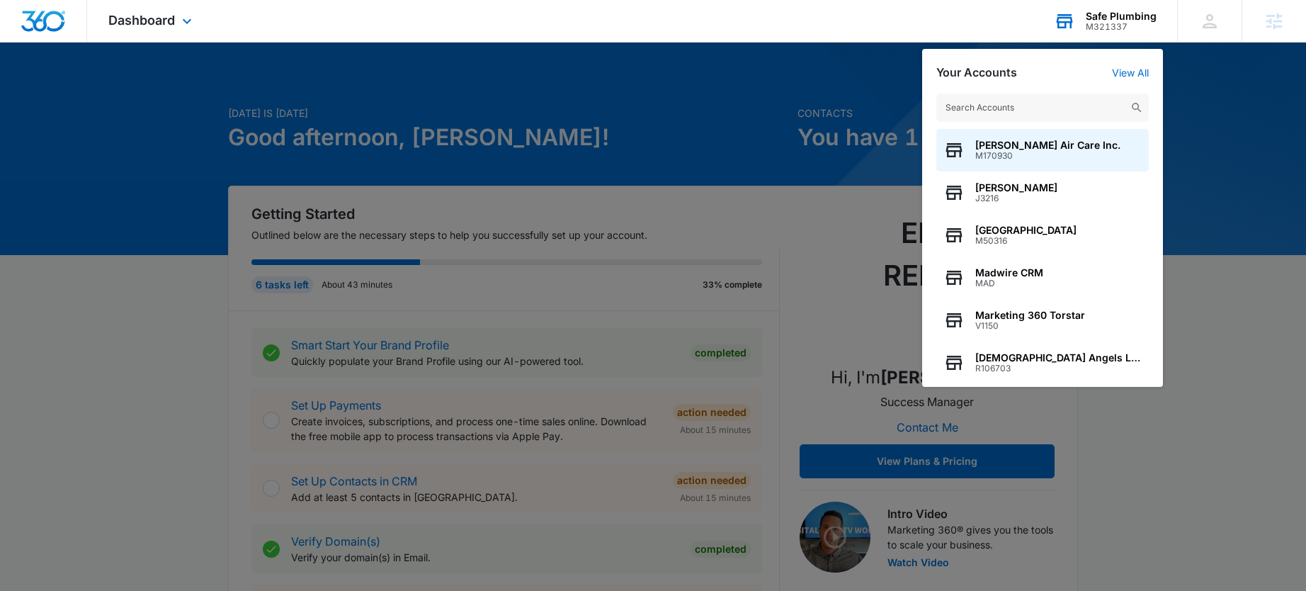  What do you see at coordinates (1009, 273) in the screenshot?
I see `span: Madwire CRM` at bounding box center [1009, 273].